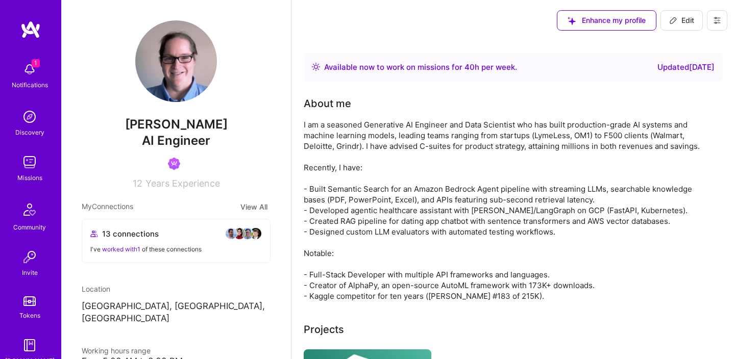  What do you see at coordinates (30, 117) in the screenshot?
I see `img: discovery` at bounding box center [30, 117].